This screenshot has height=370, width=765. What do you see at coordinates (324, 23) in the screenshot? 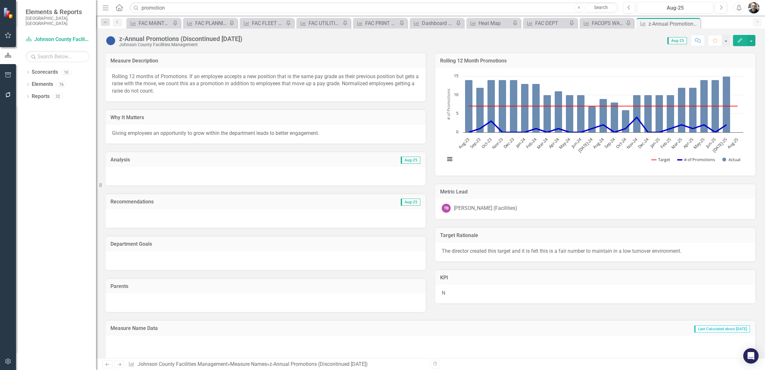
I see `div: FAC UTILITIES / ENERGY MANAGEMENT` at bounding box center [324, 23].